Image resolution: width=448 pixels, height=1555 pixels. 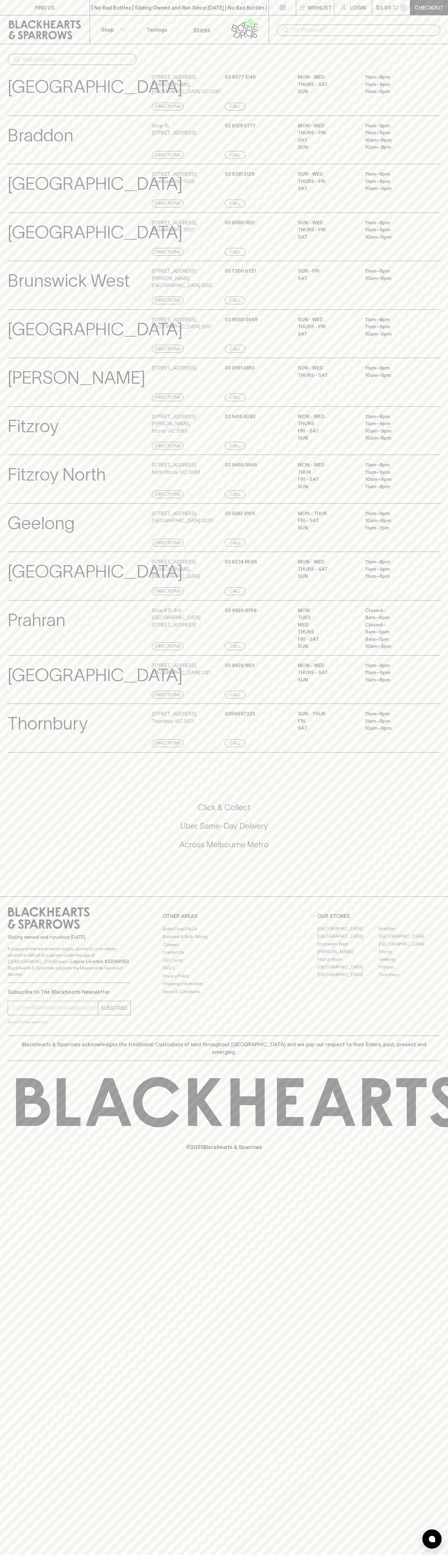 What do you see at coordinates (241, 320) in the screenshot?
I see `p: 03 9050 0659` at bounding box center [241, 320].